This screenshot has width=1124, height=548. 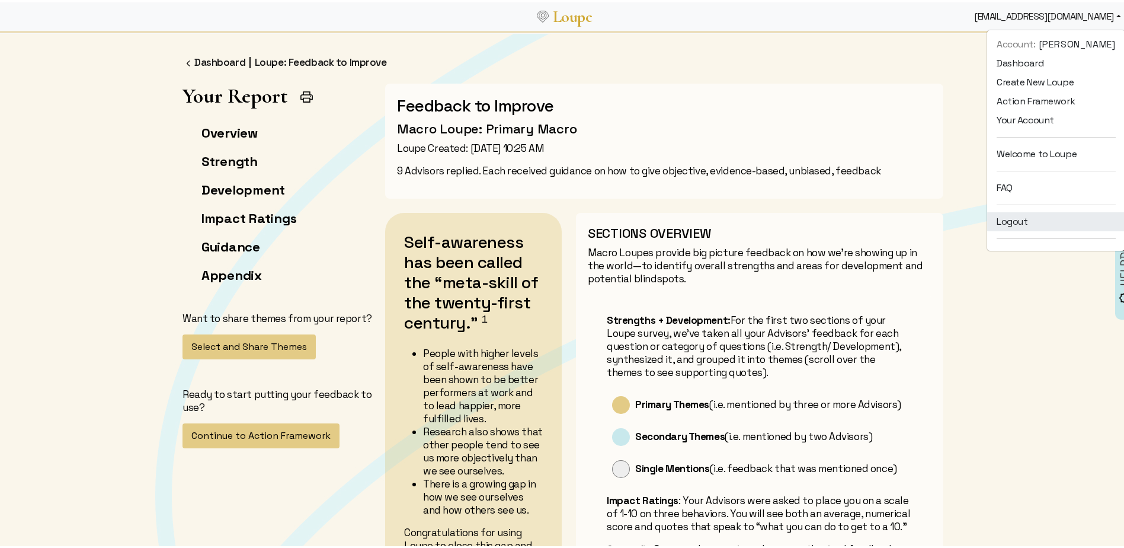 I want to click on h2: Self-awareness has been called the “meta-skill of the twenty-first century.”, so click(x=474, y=284).